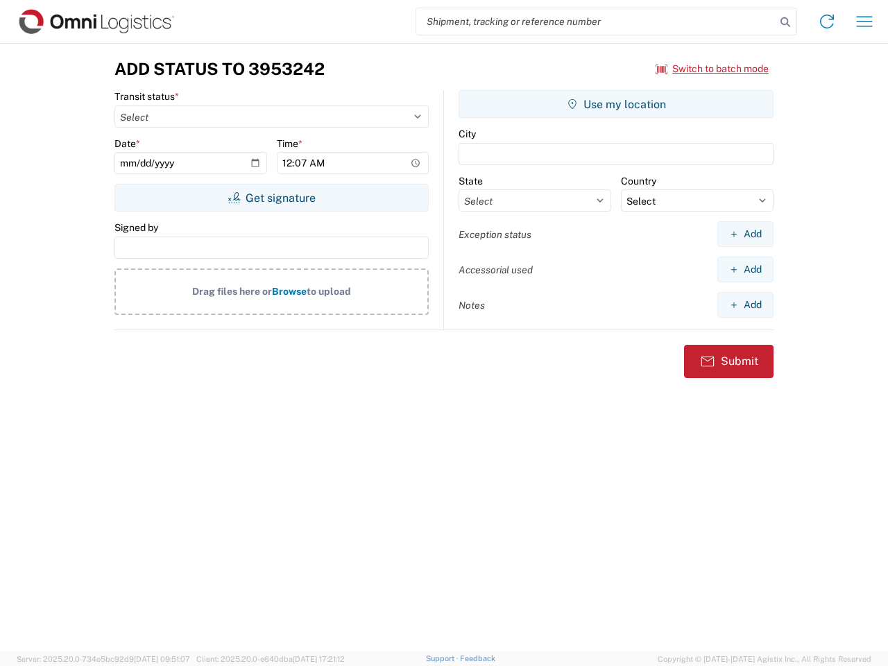  What do you see at coordinates (232, 291) in the screenshot?
I see `span: Drag files here or` at bounding box center [232, 291].